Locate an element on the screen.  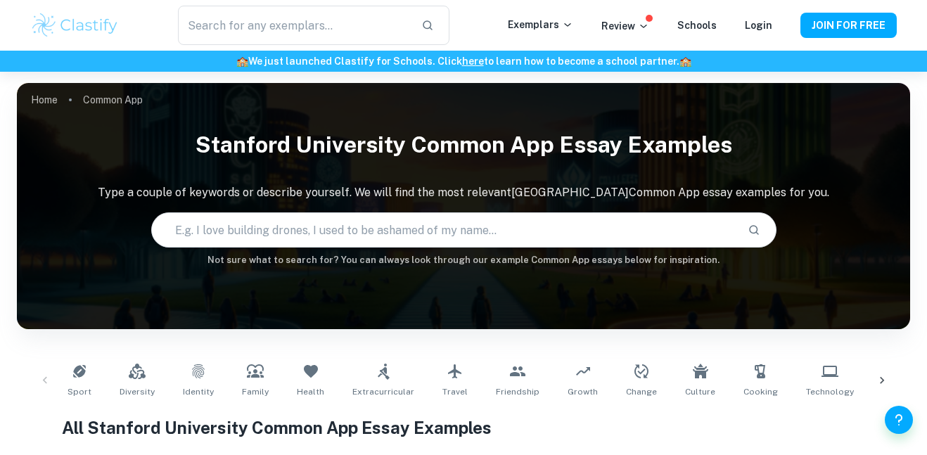
button: Help and Feedback is located at coordinates (898, 420).